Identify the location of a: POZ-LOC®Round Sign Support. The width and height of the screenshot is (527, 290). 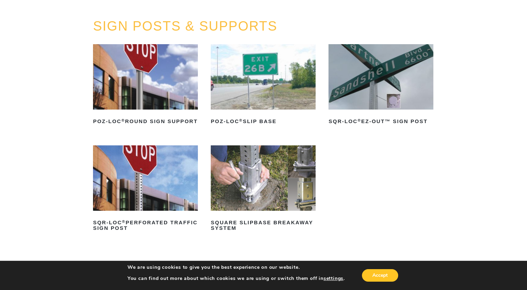
(145, 86).